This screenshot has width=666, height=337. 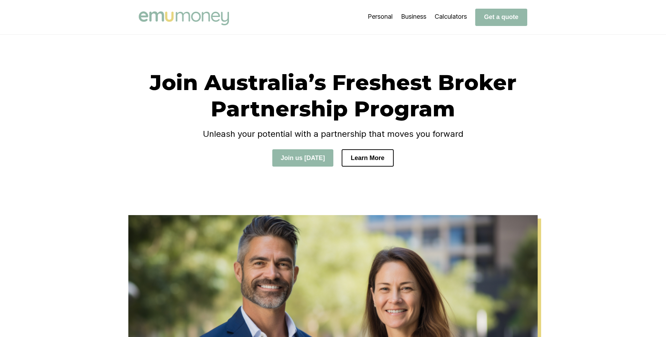 I want to click on button: Get a quote, so click(x=501, y=17).